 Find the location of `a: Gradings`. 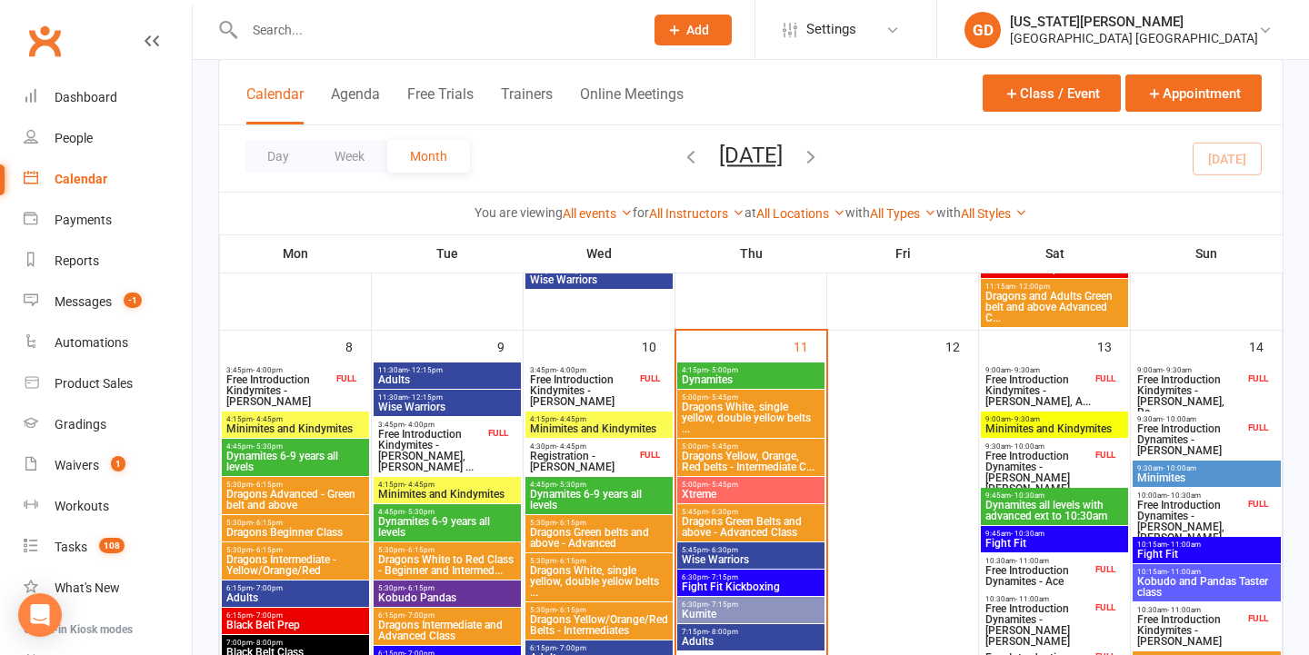

a: Gradings is located at coordinates (107, 425).